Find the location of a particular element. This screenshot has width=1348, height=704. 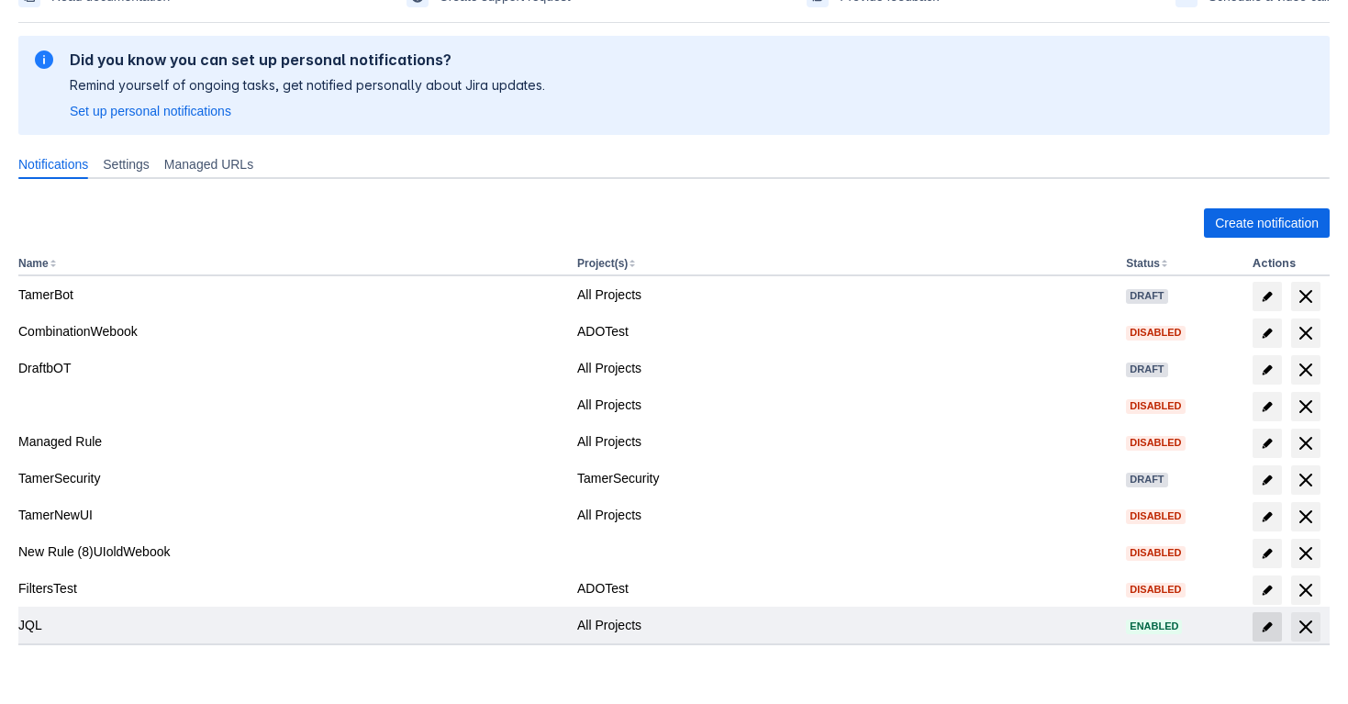

span: Managed URLs is located at coordinates (208, 164).